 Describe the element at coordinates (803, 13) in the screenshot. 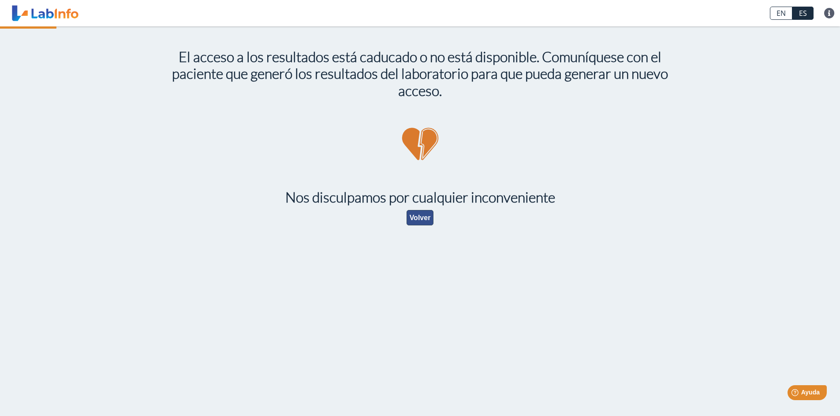

I see `a: ES` at that location.